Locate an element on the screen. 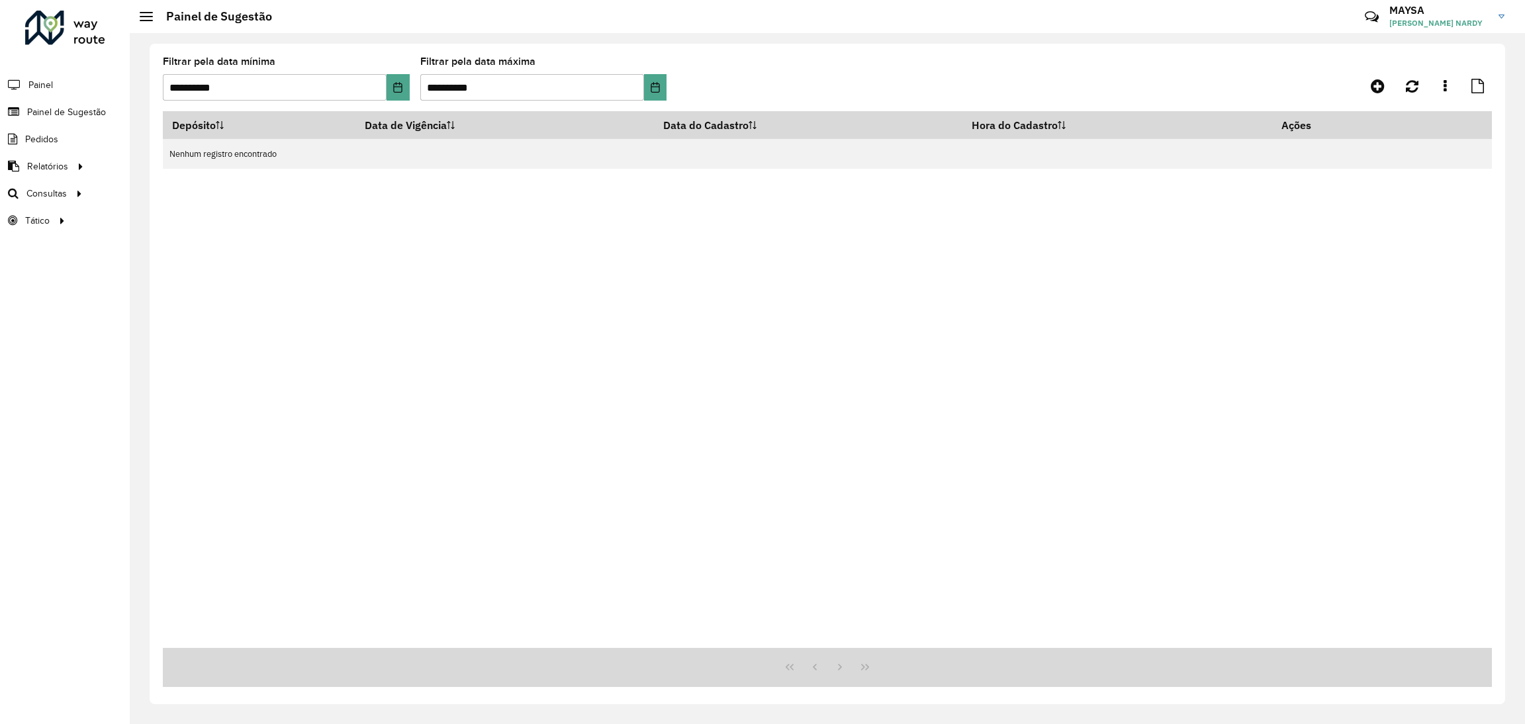 The height and width of the screenshot is (724, 1525). th: Data do Cadastro is located at coordinates (808, 125).